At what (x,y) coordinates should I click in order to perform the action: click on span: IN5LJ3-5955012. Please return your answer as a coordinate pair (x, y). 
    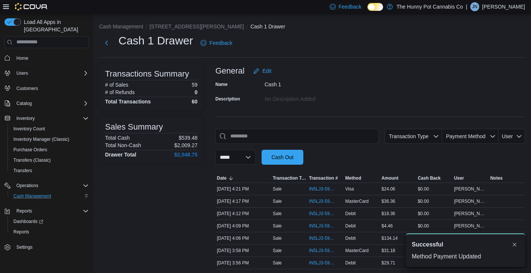
    Looking at the image, I should click on (322, 226).